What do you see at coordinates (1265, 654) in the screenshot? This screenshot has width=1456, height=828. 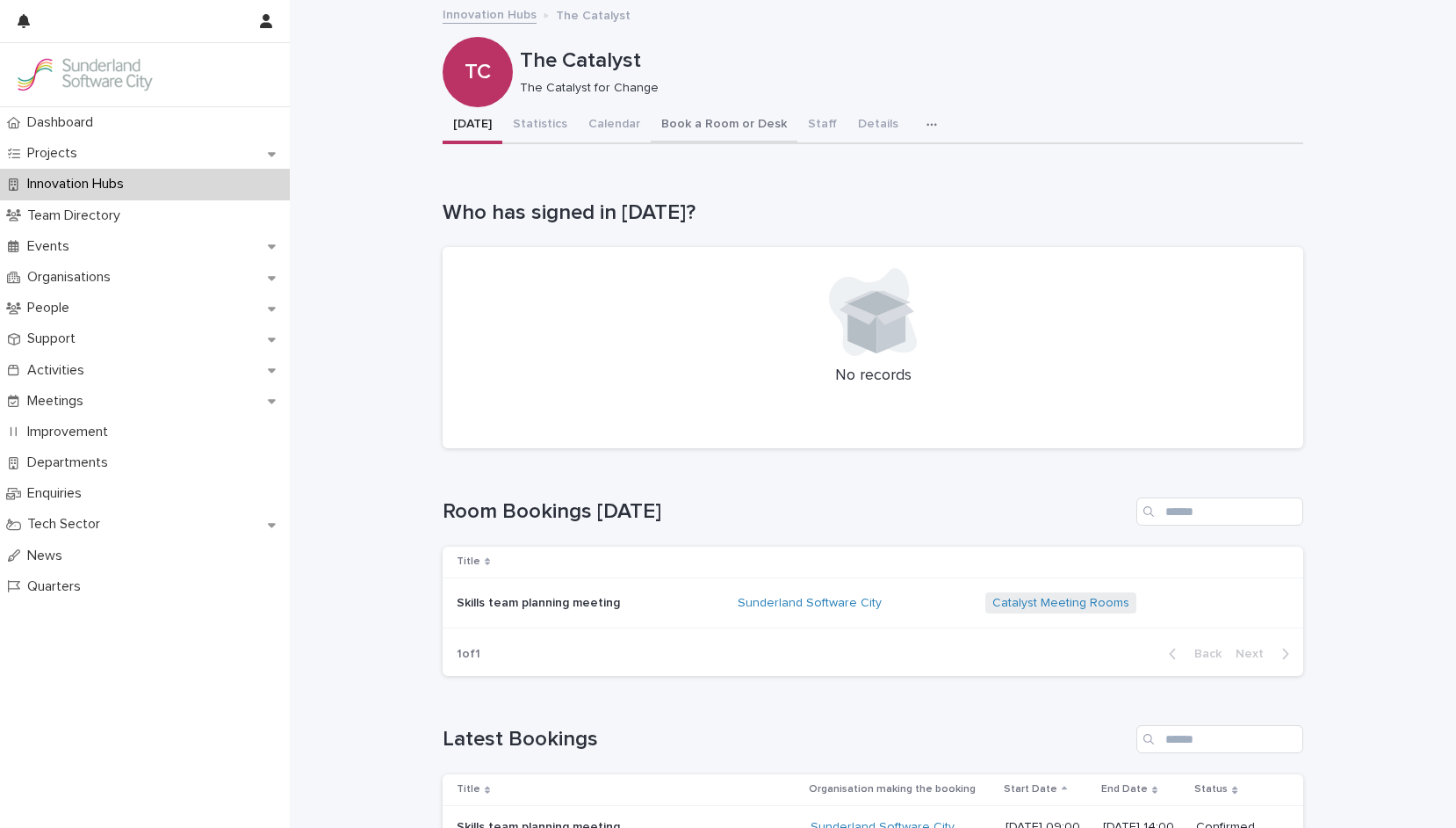 I see `button: Next` at bounding box center [1265, 654].